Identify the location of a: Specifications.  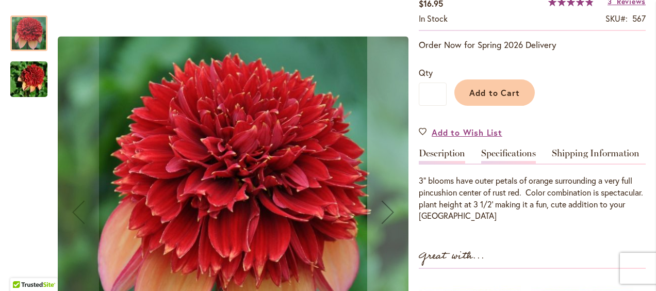
(508, 156).